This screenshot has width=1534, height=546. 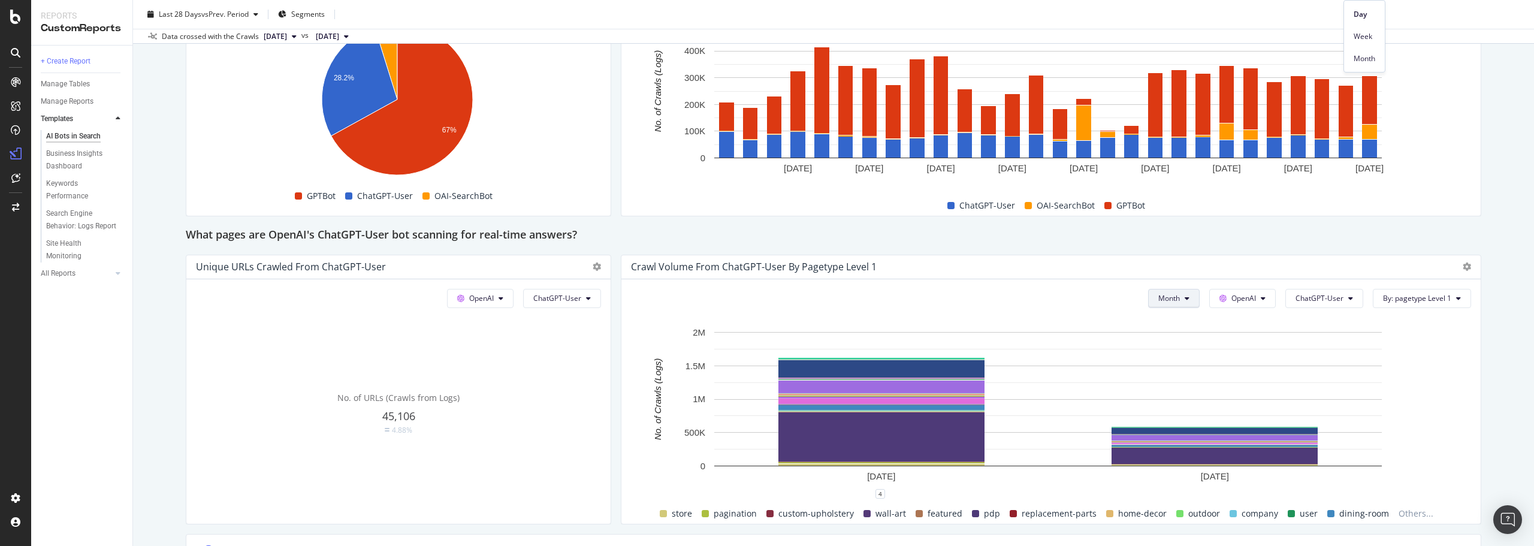 I want to click on div: + Create Report, so click(x=65, y=61).